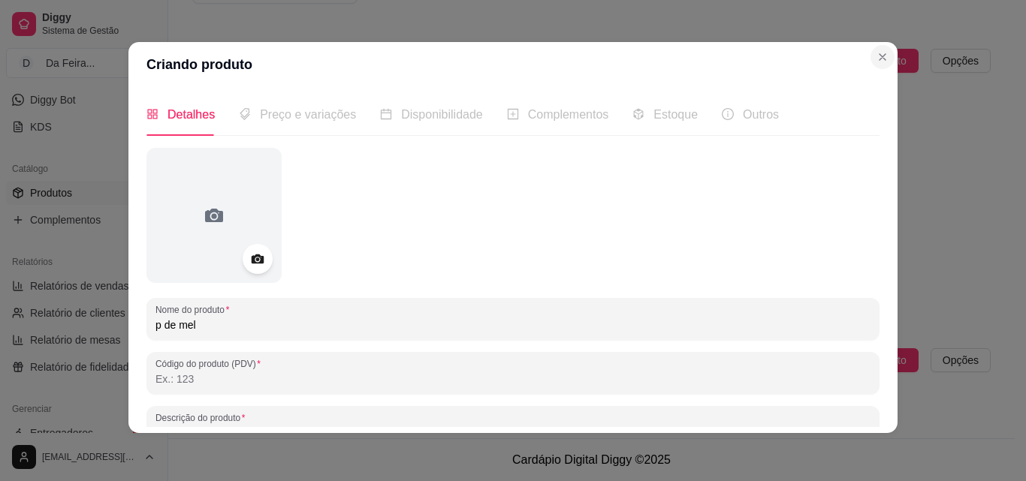 The image size is (1026, 481). What do you see at coordinates (152, 114) in the screenshot?
I see `span: appstore` at bounding box center [152, 114].